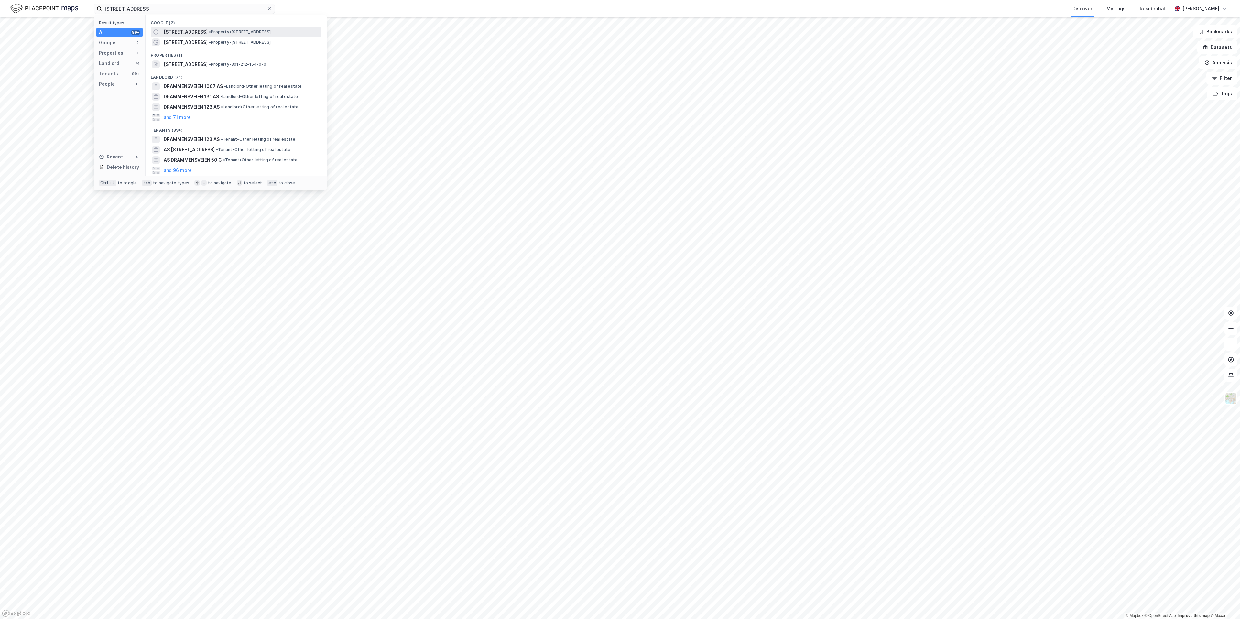 The width and height of the screenshot is (1240, 619). I want to click on img: logo.f888ab2527a4732fd821a326f86c7f29.svg, so click(44, 8).